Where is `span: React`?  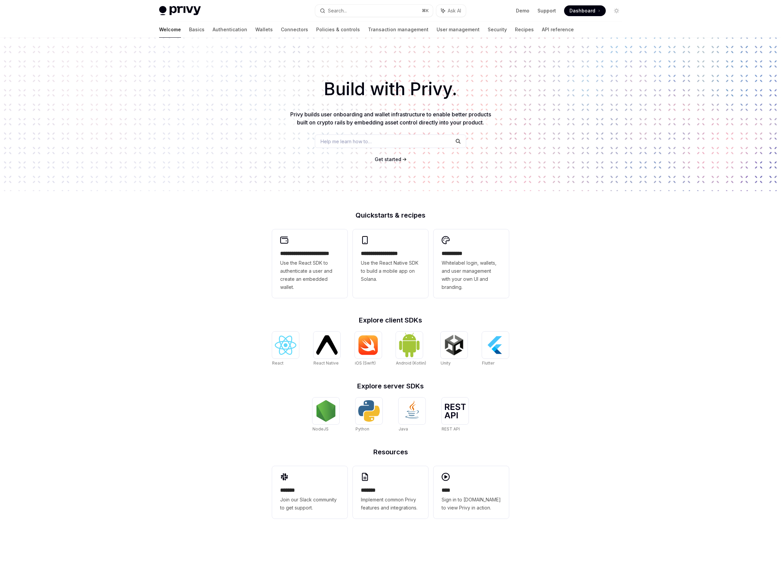 span: React is located at coordinates (278, 363).